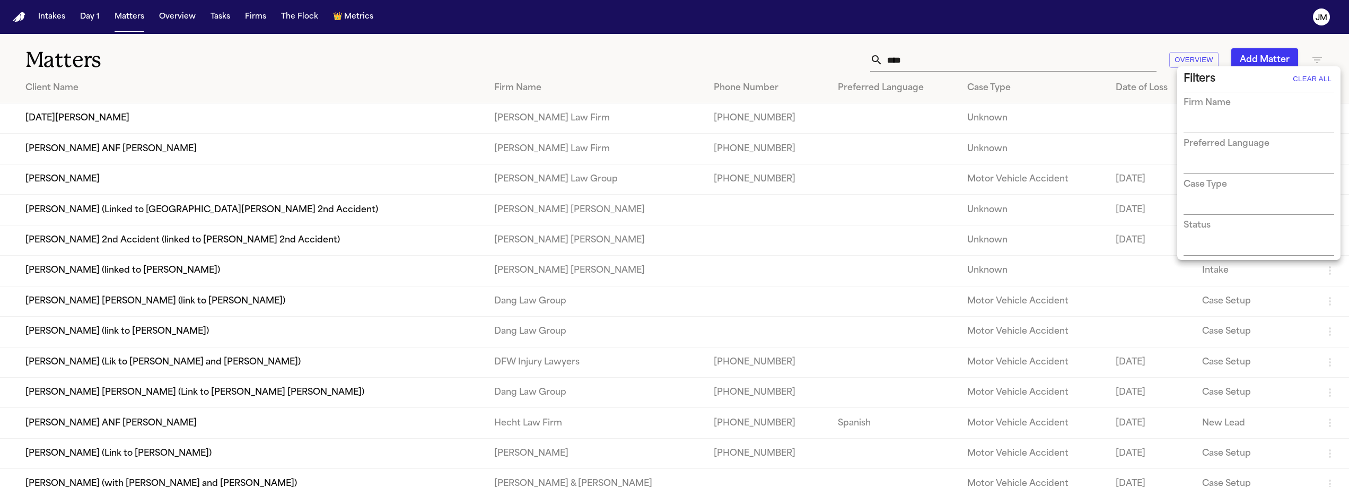 Image resolution: width=1349 pixels, height=487 pixels. Describe the element at coordinates (1199, 79) in the screenshot. I see `h2: Filters` at that location.